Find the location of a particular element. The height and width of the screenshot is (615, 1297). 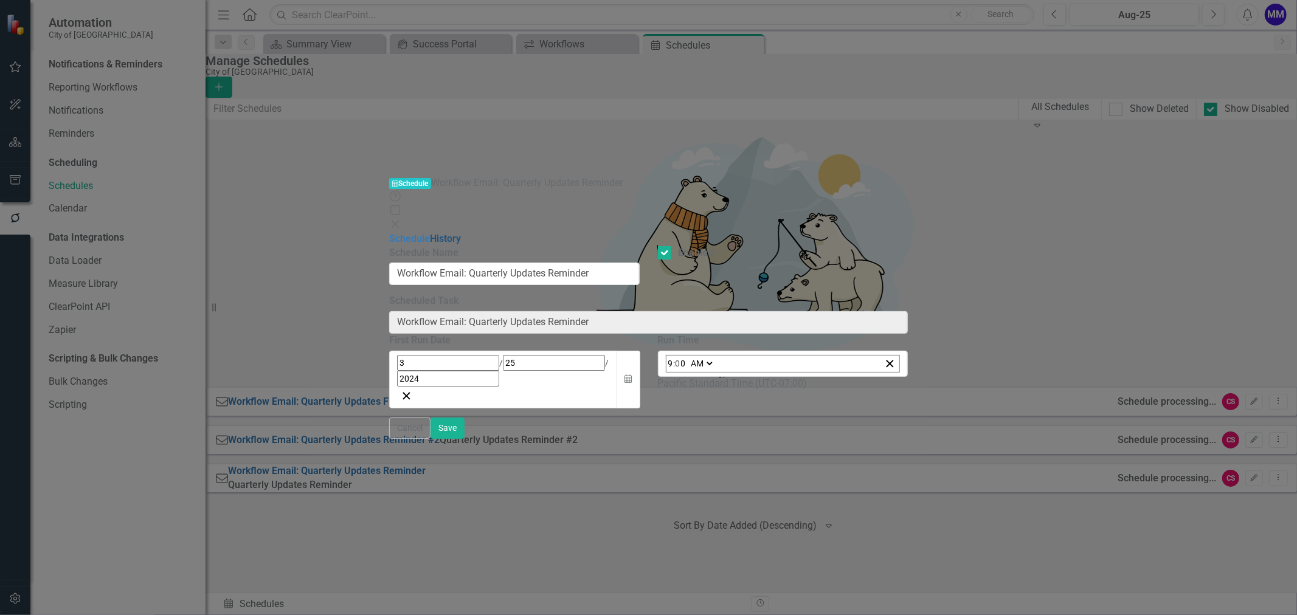

label: Run Time is located at coordinates (783, 340).